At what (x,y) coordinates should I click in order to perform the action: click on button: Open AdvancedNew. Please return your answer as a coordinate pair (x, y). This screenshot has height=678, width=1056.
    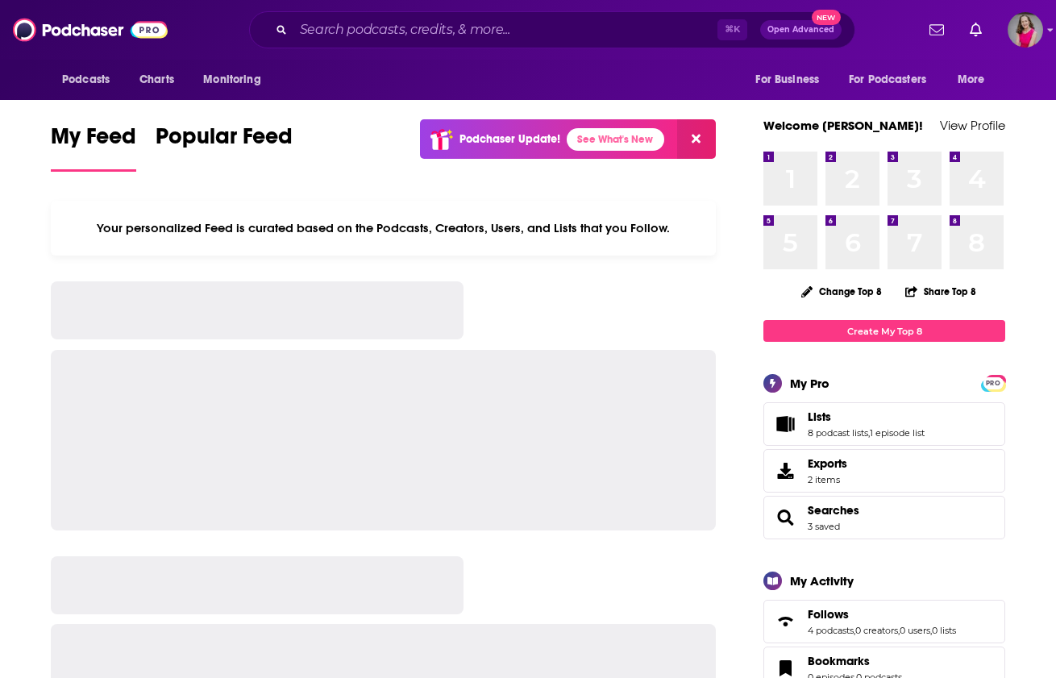
    Looking at the image, I should click on (801, 30).